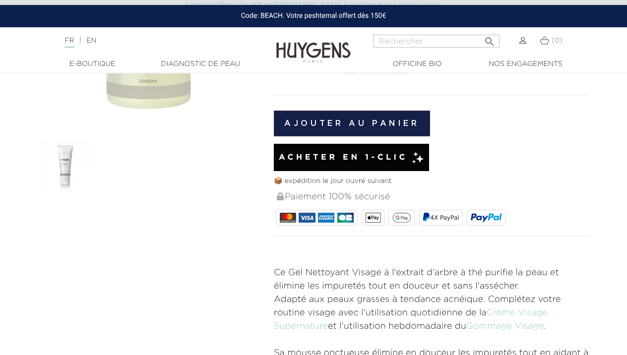 This screenshot has width=627, height=355. Describe the element at coordinates (445, 218) in the screenshot. I see `span: 4X PayPal` at that location.